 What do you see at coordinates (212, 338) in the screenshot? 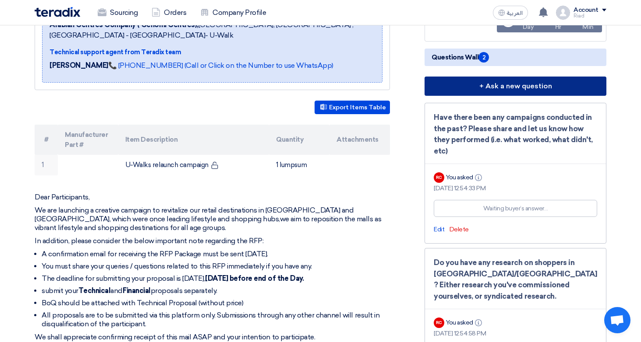
I see `p: We shall appreciate confirming receipt of this mail ASAP and your intention to participate.` at bounding box center [212, 338].